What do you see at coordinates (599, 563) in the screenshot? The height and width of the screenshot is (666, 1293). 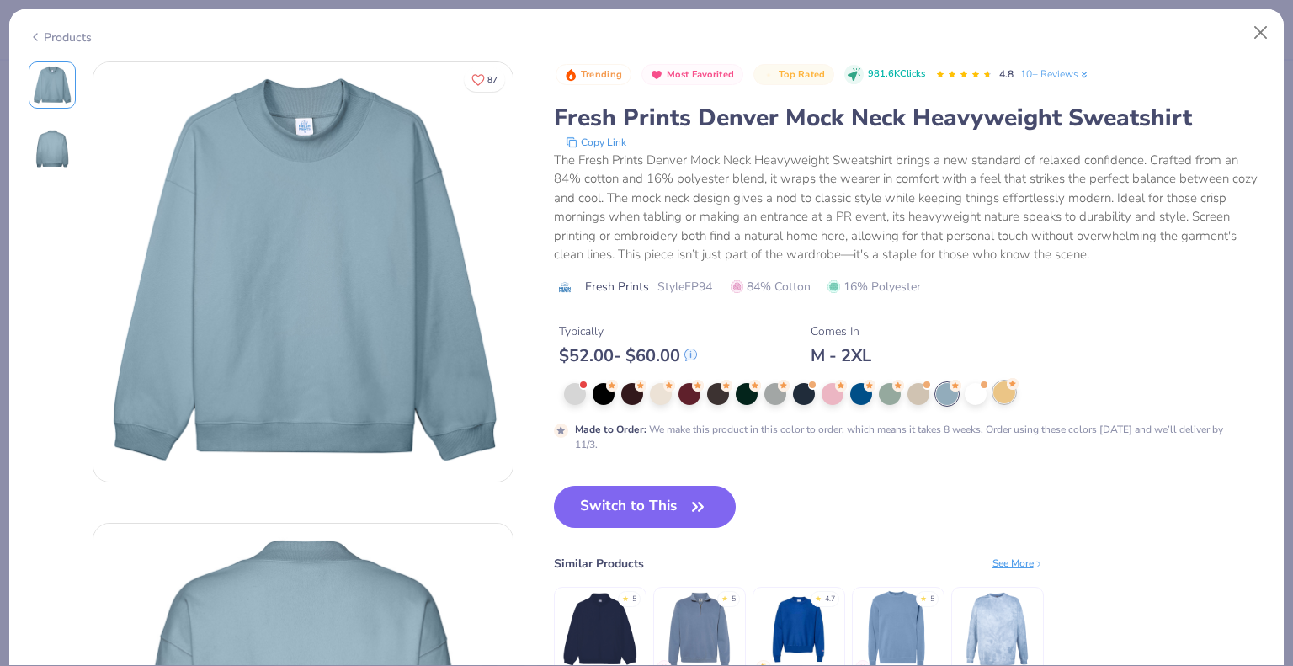 I see `div: Similar Products` at bounding box center [599, 563].